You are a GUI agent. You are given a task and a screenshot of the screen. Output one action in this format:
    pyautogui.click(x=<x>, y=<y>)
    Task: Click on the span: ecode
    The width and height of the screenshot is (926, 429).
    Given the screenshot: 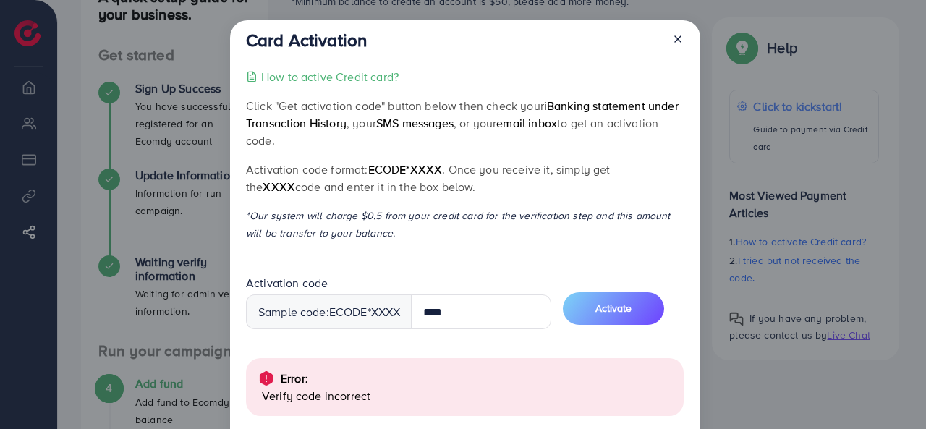 What is the action you would take?
    pyautogui.click(x=348, y=312)
    